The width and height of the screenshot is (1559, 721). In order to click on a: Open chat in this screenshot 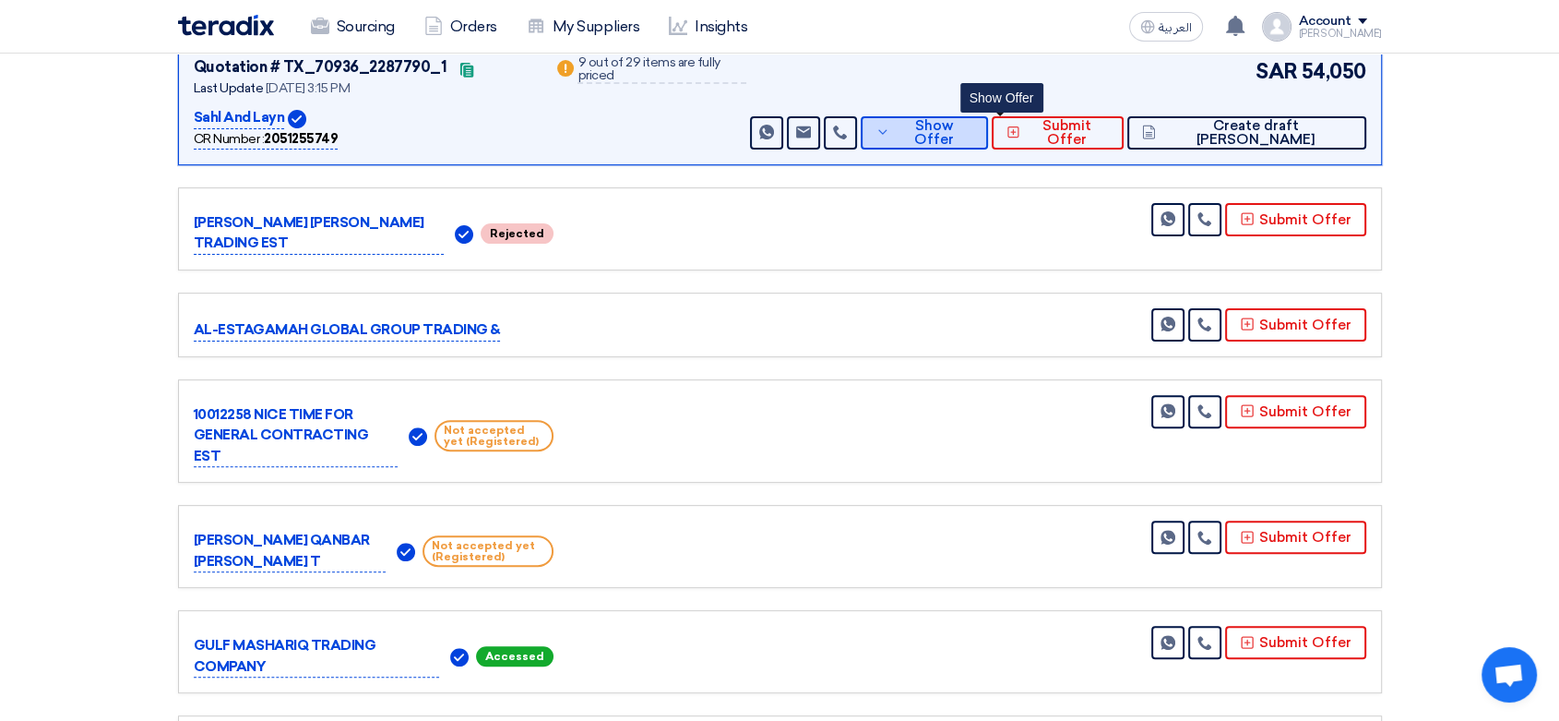, I will do `click(1510, 675)`.